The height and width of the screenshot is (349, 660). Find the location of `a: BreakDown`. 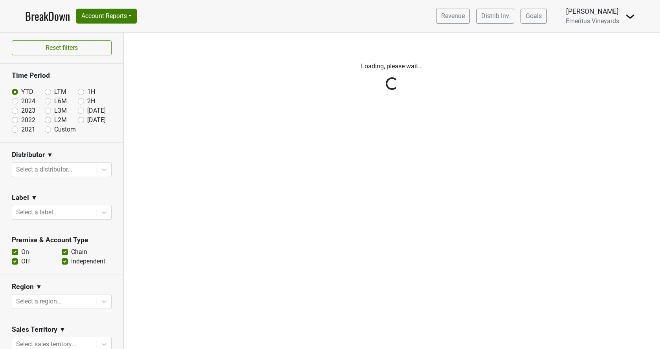

a: BreakDown is located at coordinates (48, 16).